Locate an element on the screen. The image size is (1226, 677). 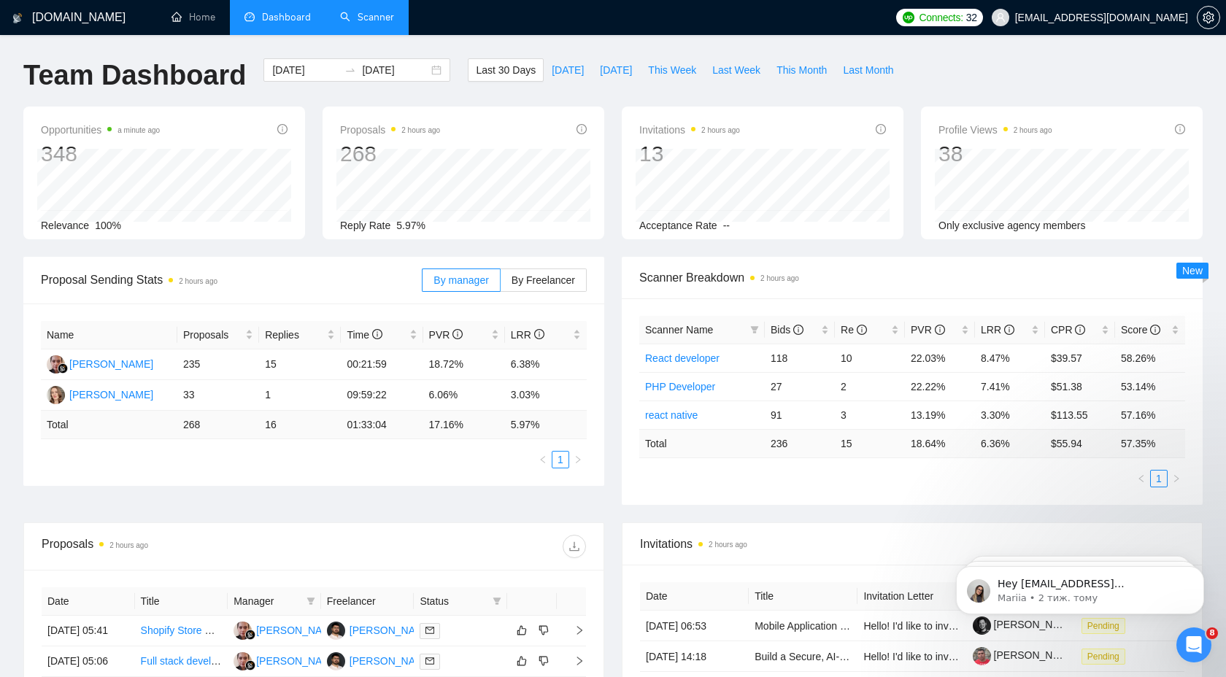
button: Last Week is located at coordinates (736, 70).